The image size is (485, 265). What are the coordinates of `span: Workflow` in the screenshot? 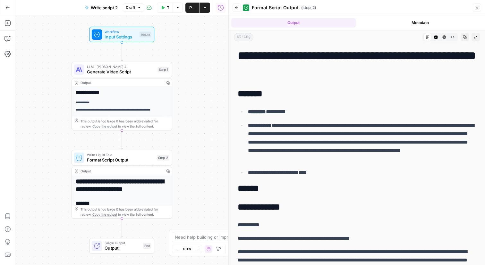 It's located at (121, 31).